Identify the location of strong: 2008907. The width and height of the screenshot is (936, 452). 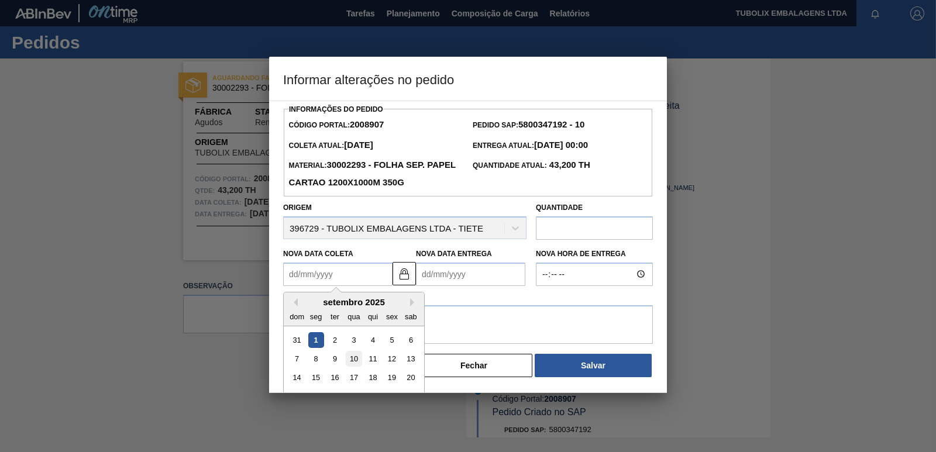
(367, 124).